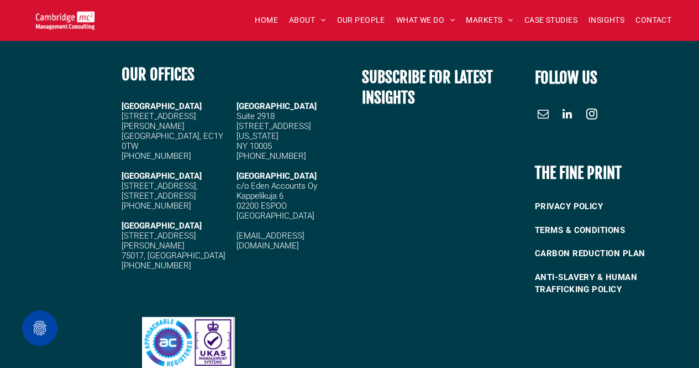 This screenshot has width=699, height=368. What do you see at coordinates (566, 77) in the screenshot?
I see `font: FOLLOW US` at bounding box center [566, 77].